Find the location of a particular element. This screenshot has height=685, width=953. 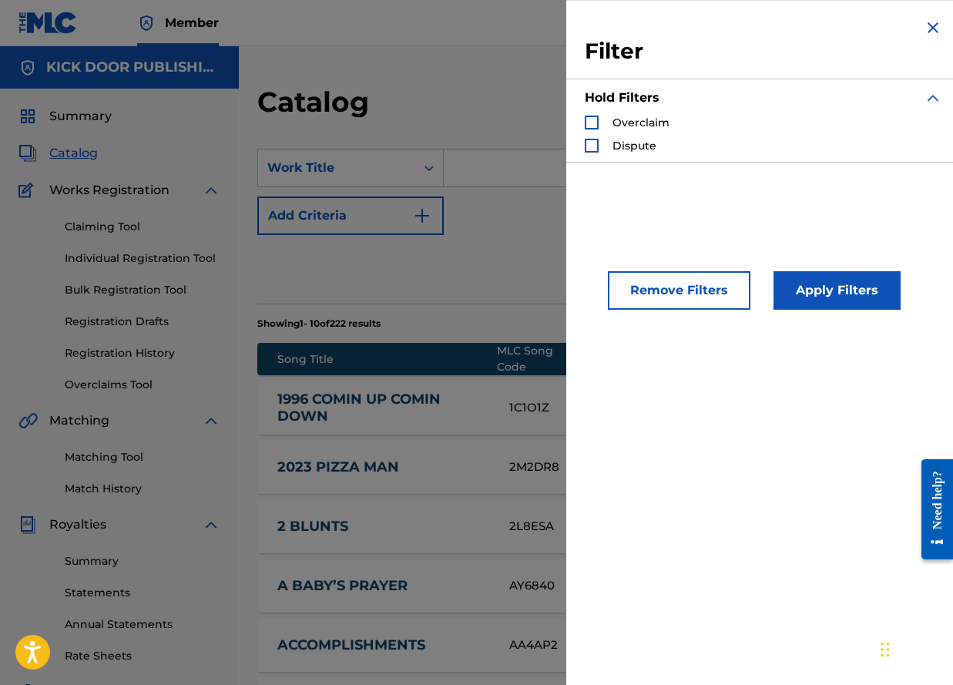

div: Song Title is located at coordinates (387, 359).